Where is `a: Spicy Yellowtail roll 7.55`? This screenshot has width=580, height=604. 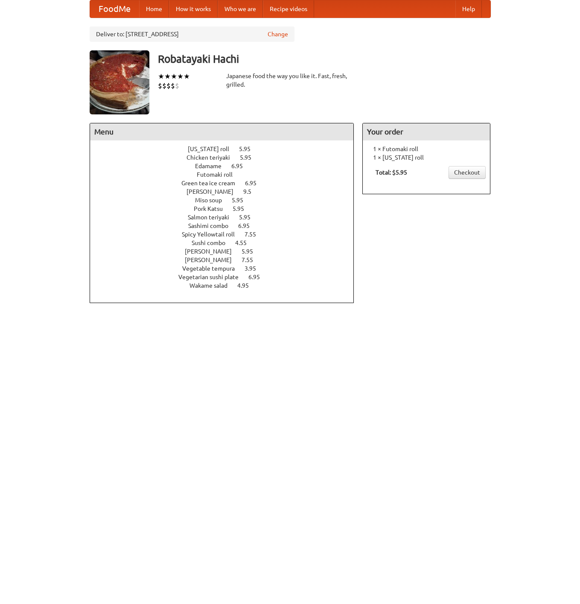 a: Spicy Yellowtail roll 7.55 is located at coordinates (227, 234).